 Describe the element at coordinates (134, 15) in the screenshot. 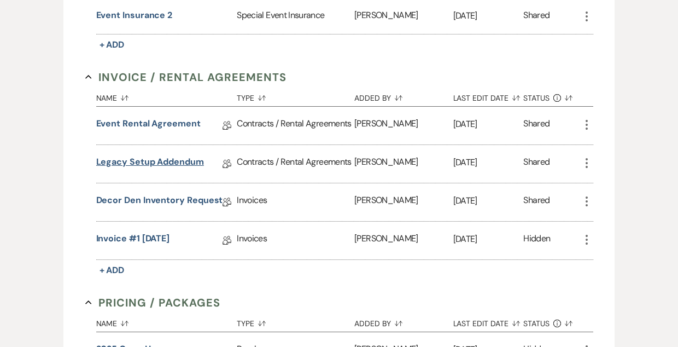

I see `button: Event Insurance 2` at that location.